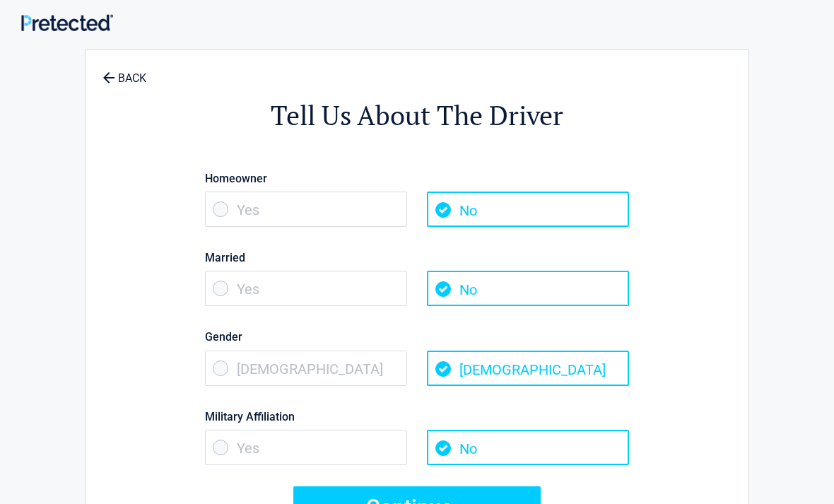  Describe the element at coordinates (417, 336) in the screenshot. I see `label: Gender` at that location.